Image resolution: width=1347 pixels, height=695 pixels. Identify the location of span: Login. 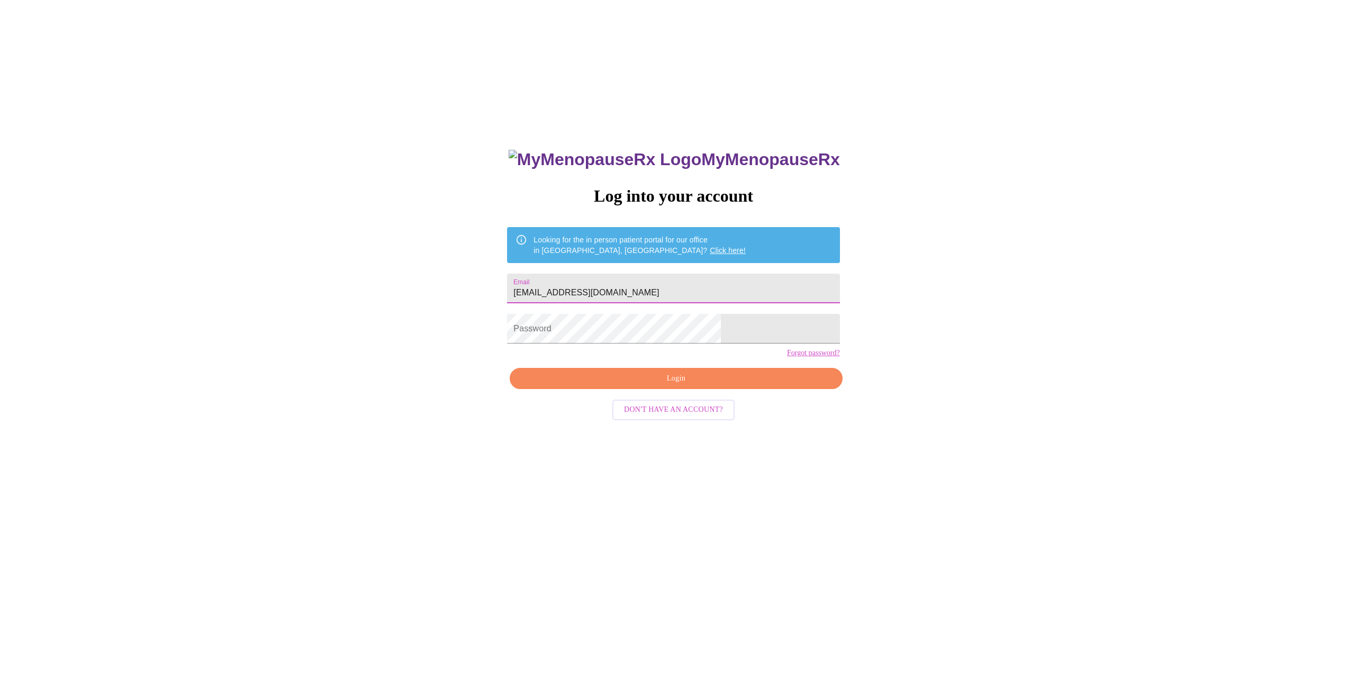
(676, 378).